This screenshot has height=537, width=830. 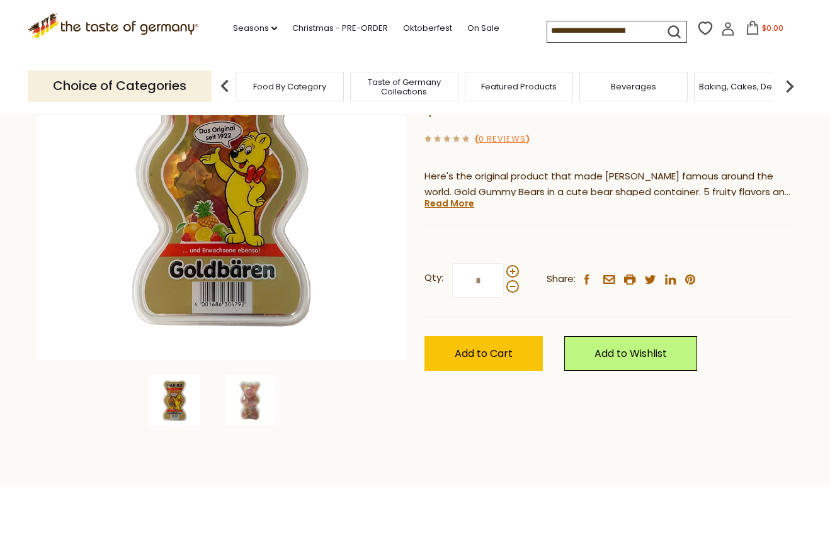 I want to click on span: $0.00, so click(x=773, y=28).